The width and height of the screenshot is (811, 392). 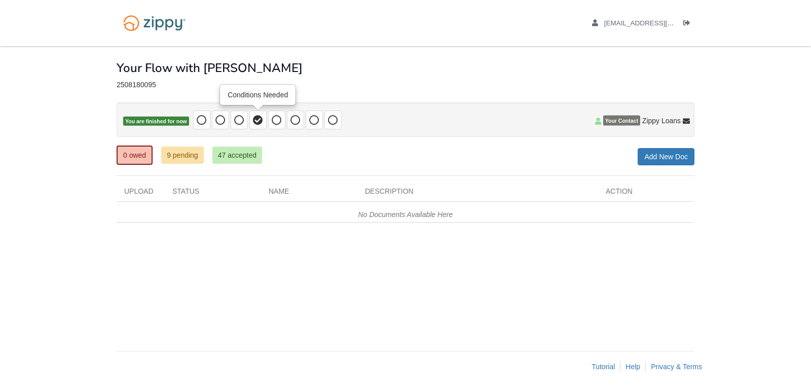 What do you see at coordinates (309, 194) in the screenshot?
I see `div: Name` at bounding box center [309, 194].